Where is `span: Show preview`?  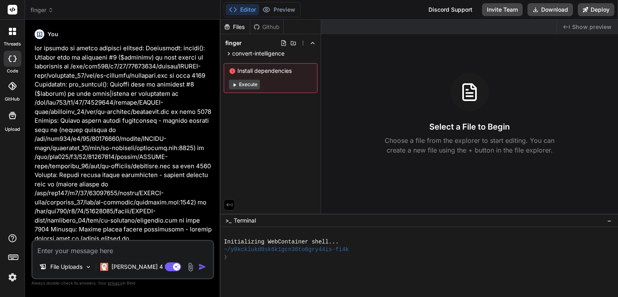 span: Show preview is located at coordinates (592, 27).